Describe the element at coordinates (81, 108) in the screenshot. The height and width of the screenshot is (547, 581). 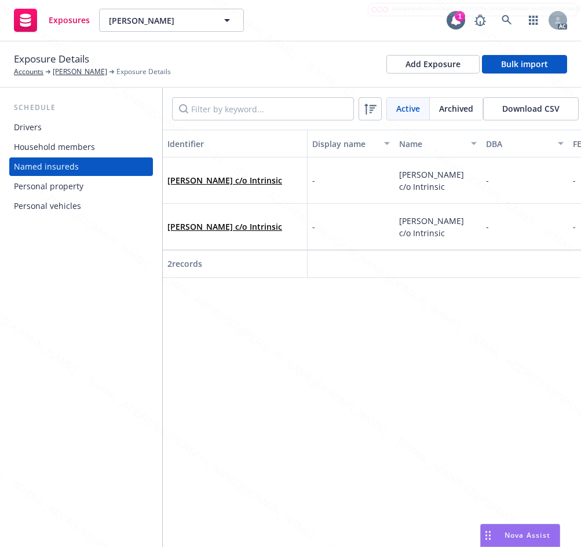
I see `div: Schedule` at that location.